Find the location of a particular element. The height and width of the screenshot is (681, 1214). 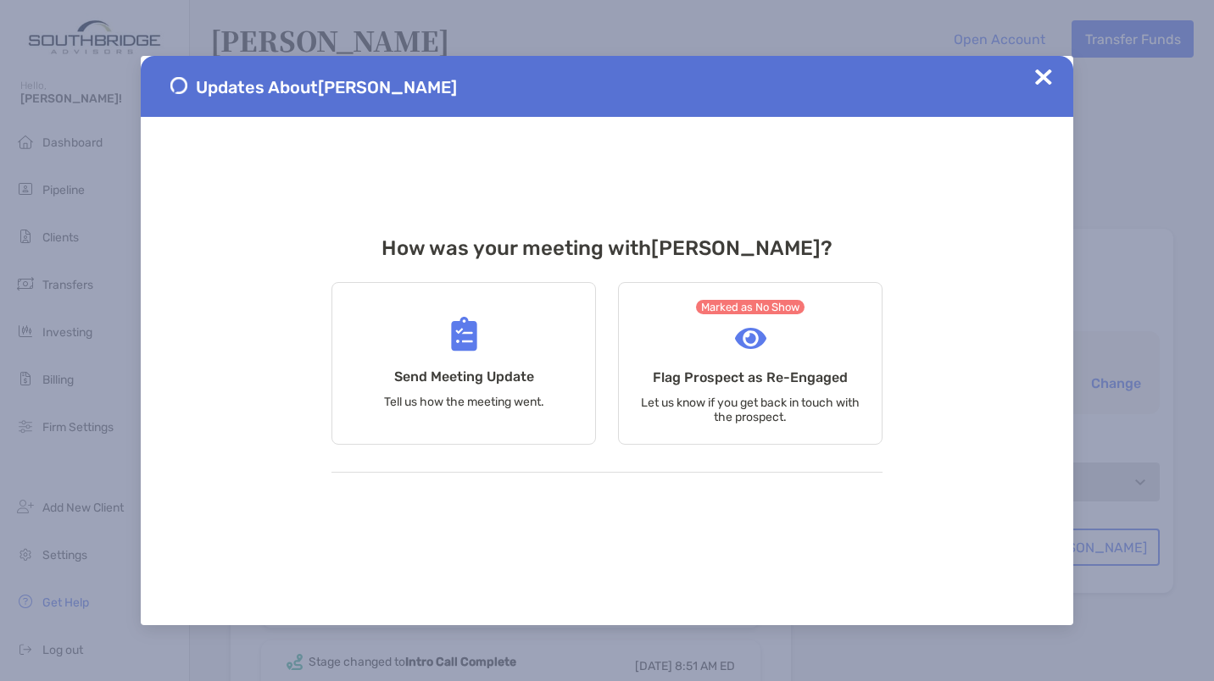

img: Send Meeting Update is located at coordinates (464, 334).